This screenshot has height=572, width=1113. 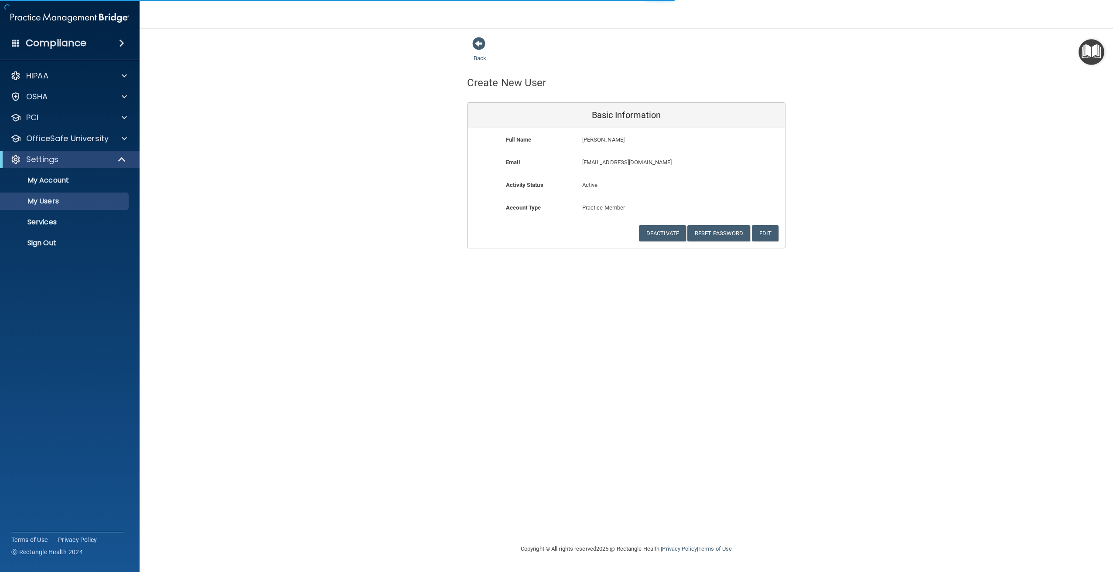 What do you see at coordinates (68, 97) in the screenshot?
I see `a: OSHA` at bounding box center [68, 97].